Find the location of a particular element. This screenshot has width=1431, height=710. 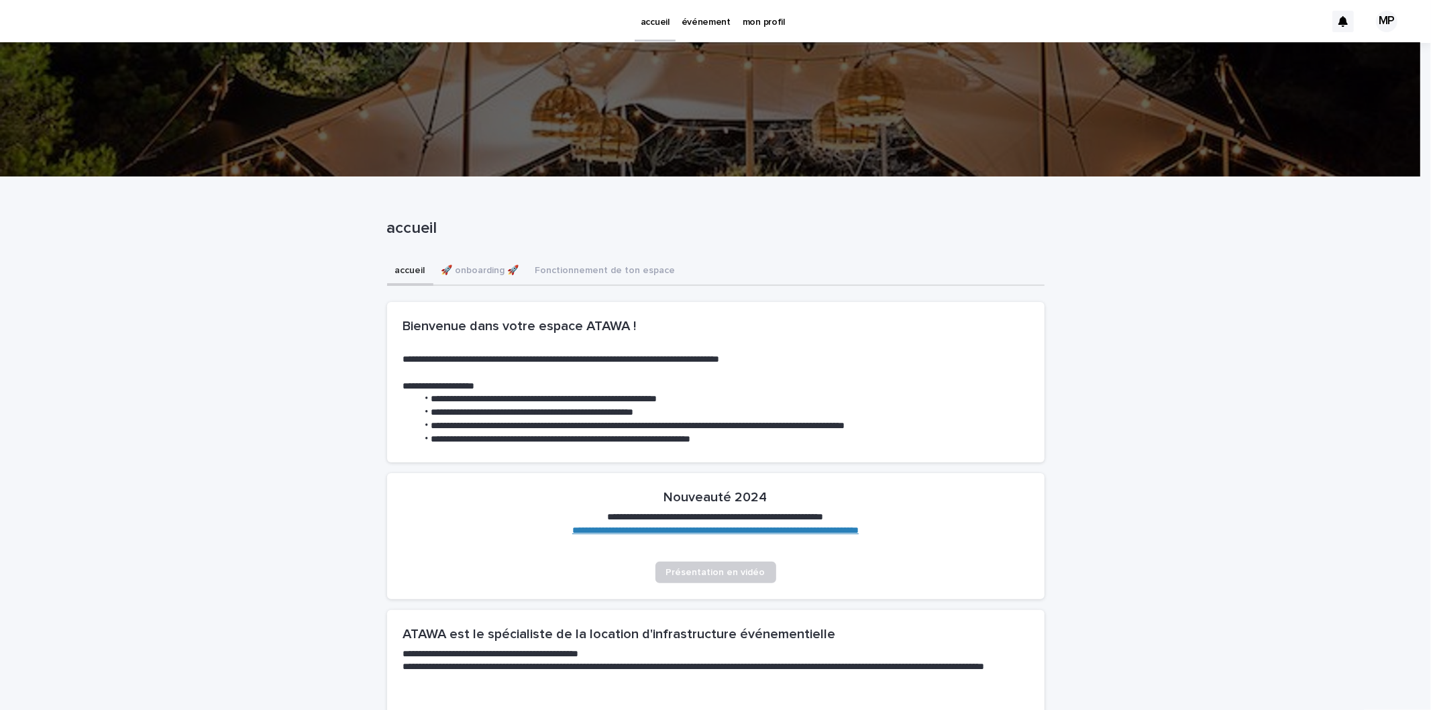

div: MP is located at coordinates (1387, 21).